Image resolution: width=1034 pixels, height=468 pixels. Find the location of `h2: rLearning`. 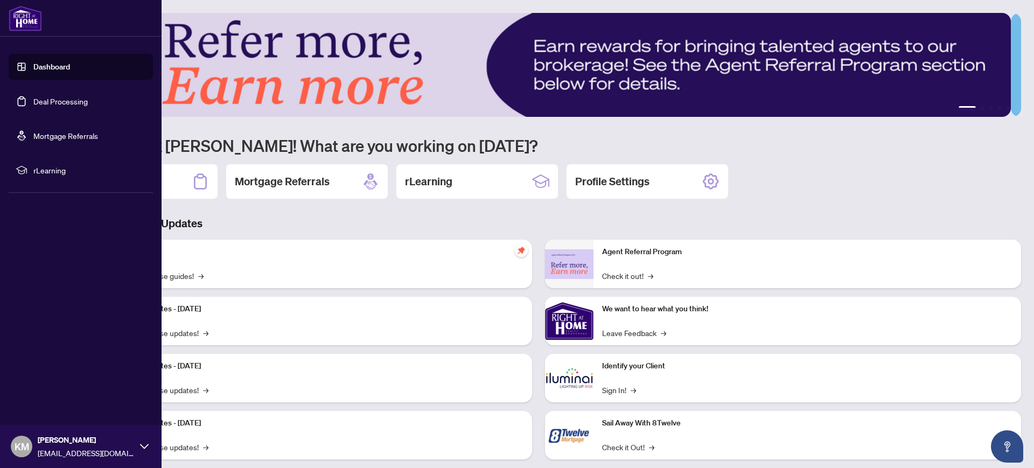

h2: rLearning is located at coordinates (429, 181).